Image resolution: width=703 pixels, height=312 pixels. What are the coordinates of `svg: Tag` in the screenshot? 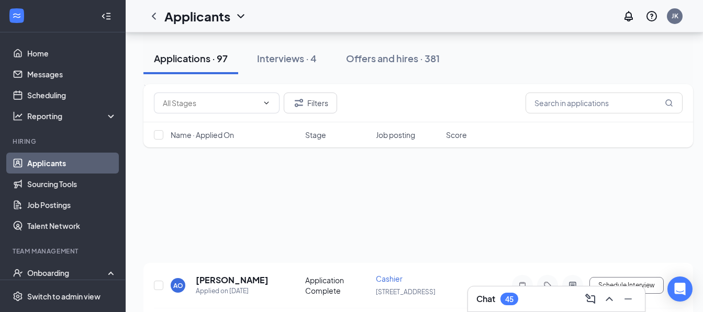 It's located at (547, 286).